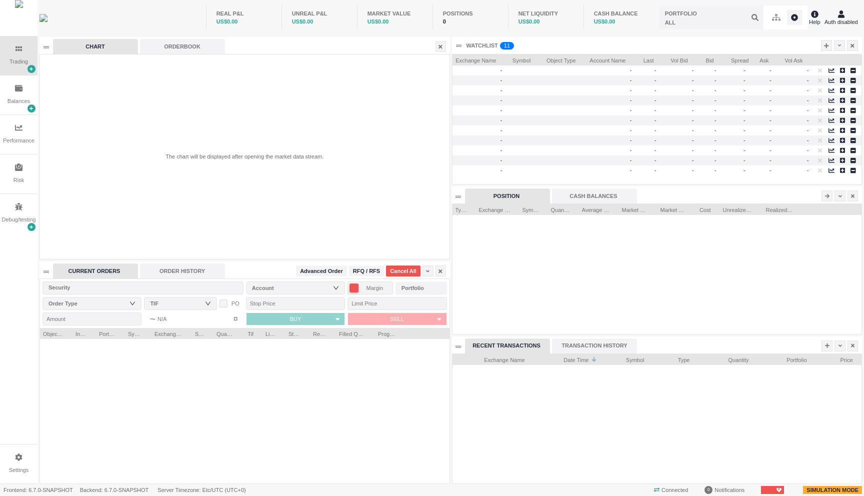 This screenshot has width=864, height=496. I want to click on div: Security, so click(140, 287).